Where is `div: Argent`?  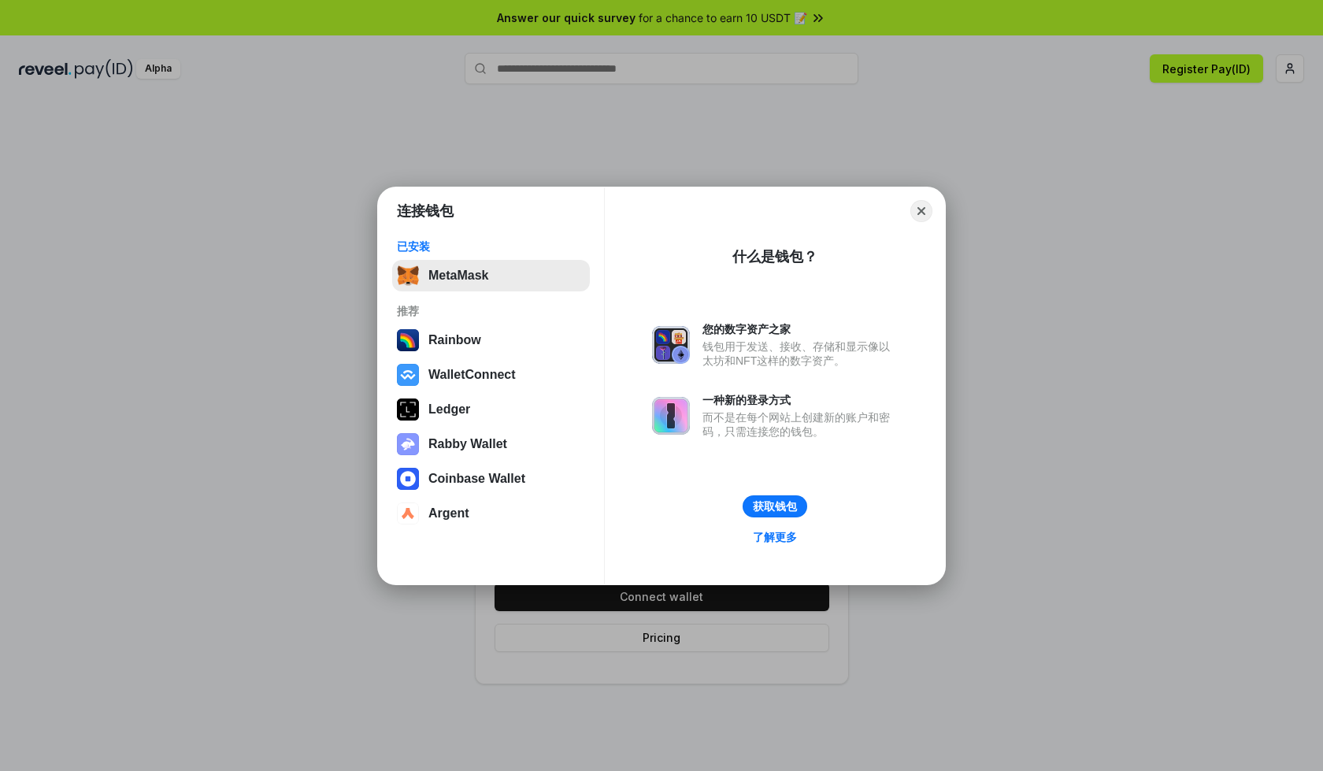 div: Argent is located at coordinates (449, 513).